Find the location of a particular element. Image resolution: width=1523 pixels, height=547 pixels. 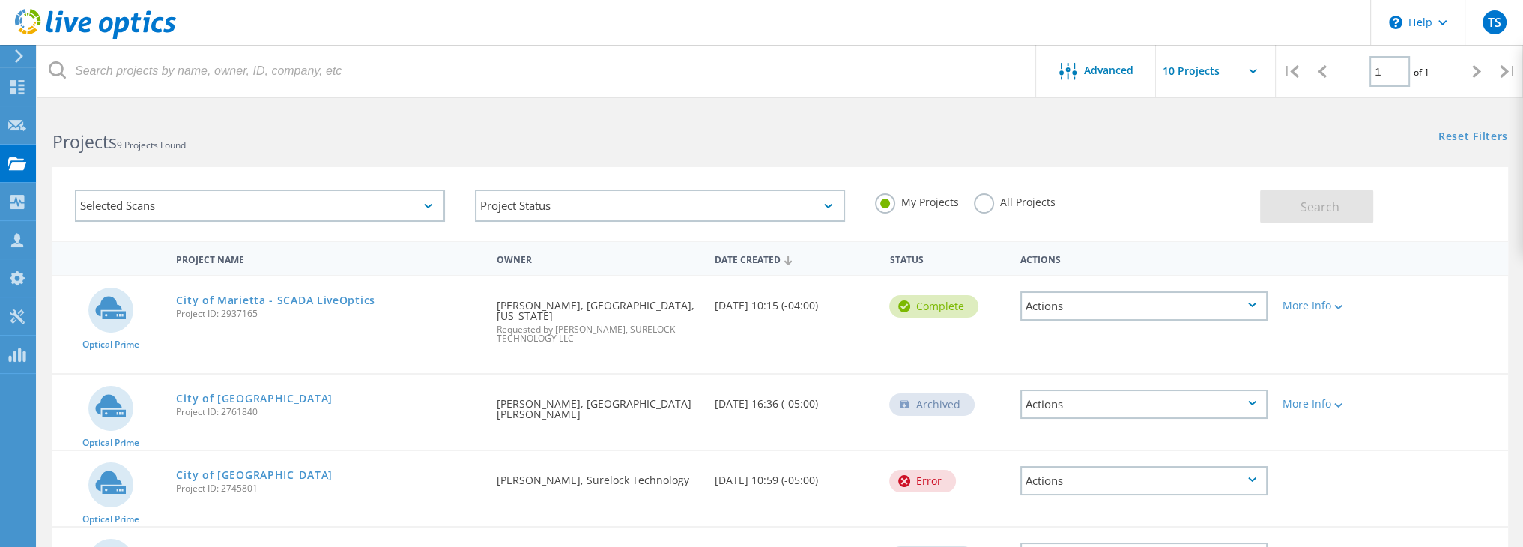

span: Project ID: 2937165 is located at coordinates (328, 314).